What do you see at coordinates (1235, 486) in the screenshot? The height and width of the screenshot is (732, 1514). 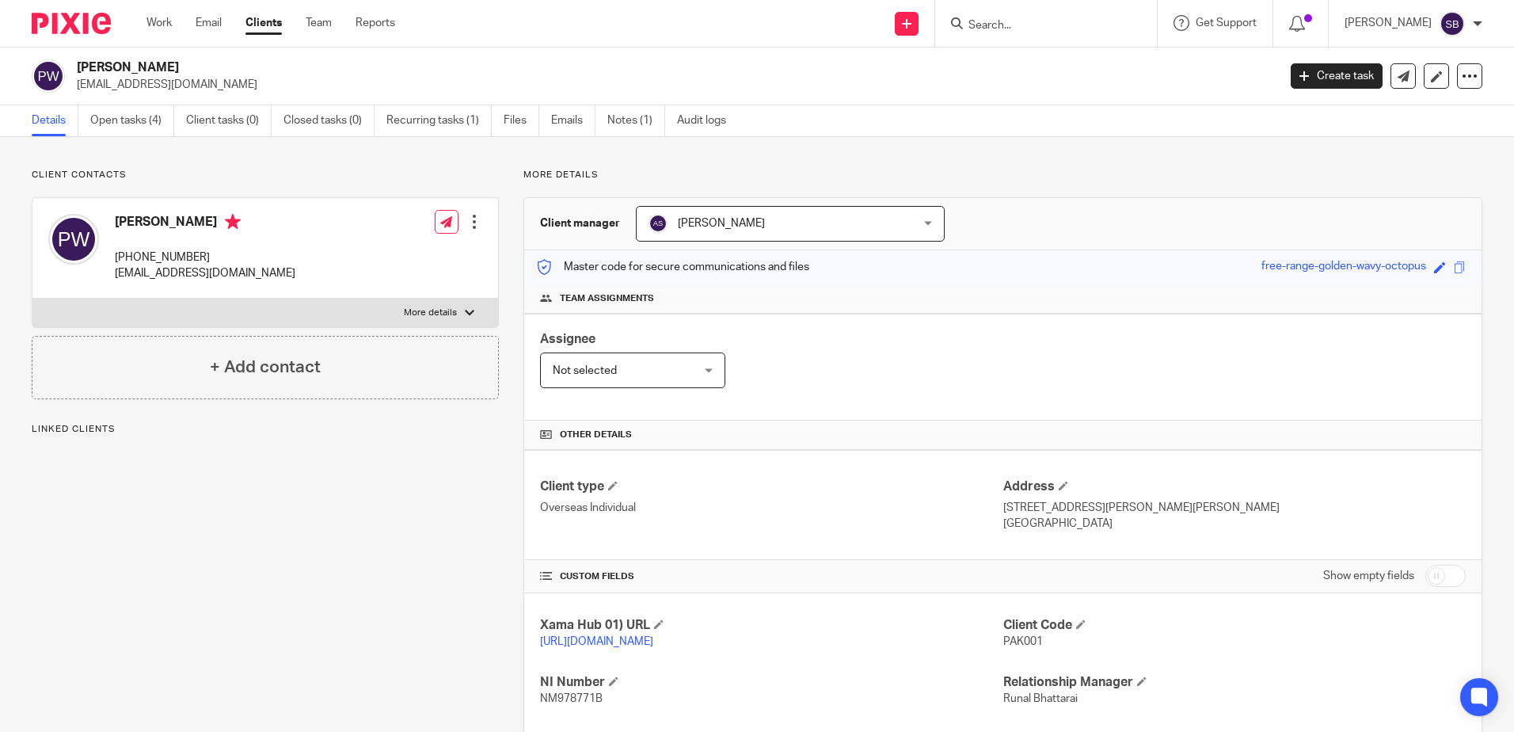 I see `h4: Address` at bounding box center [1235, 486].